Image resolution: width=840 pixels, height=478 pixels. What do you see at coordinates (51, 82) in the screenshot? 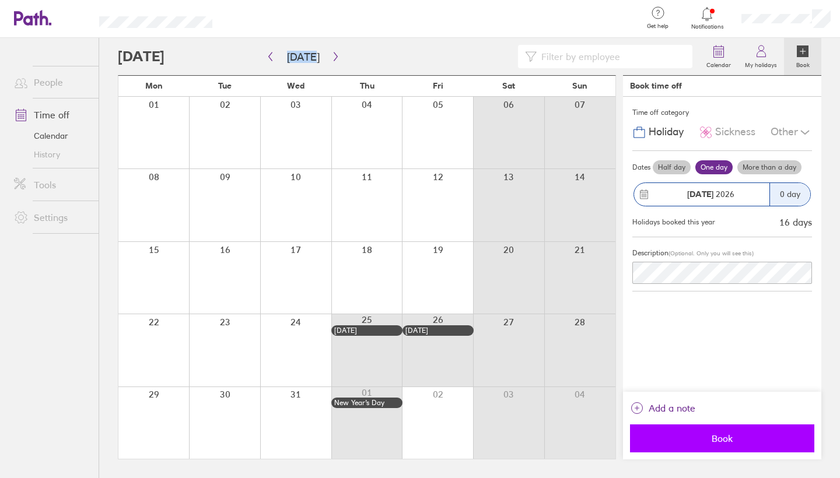
I see `a: People` at bounding box center [51, 82].